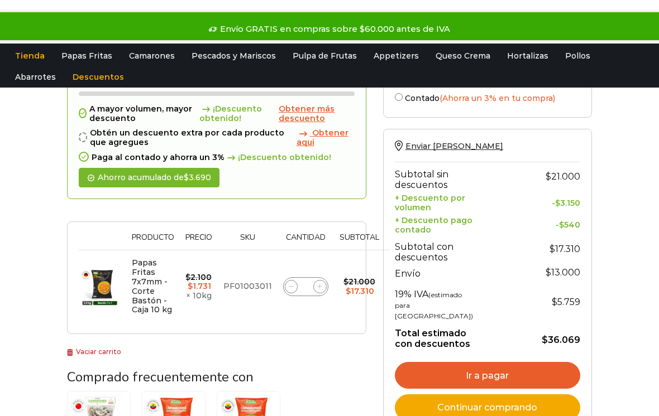 This screenshot has width=659, height=416. I want to click on a: Appetizers, so click(396, 56).